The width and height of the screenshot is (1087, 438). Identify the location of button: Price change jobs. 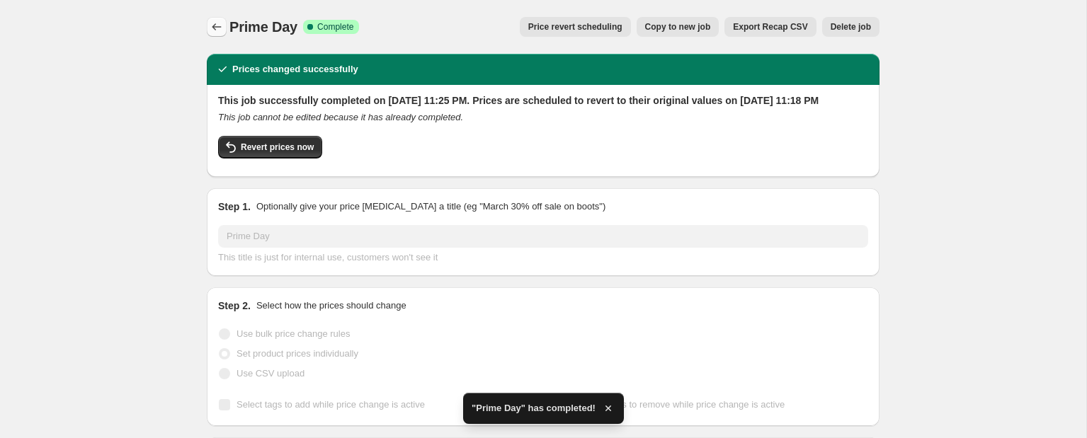
(217, 27).